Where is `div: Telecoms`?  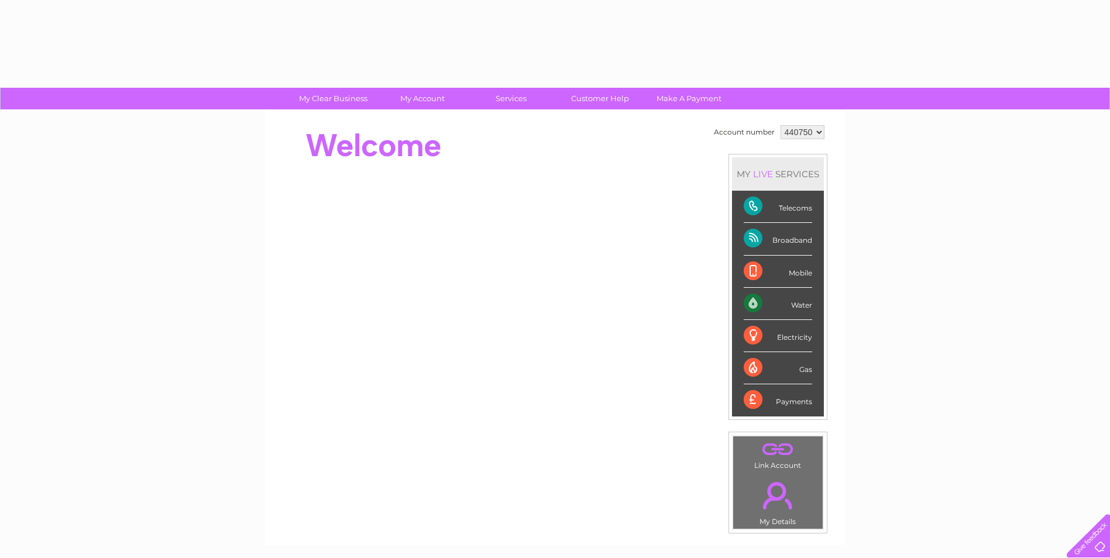
div: Telecoms is located at coordinates (778, 207).